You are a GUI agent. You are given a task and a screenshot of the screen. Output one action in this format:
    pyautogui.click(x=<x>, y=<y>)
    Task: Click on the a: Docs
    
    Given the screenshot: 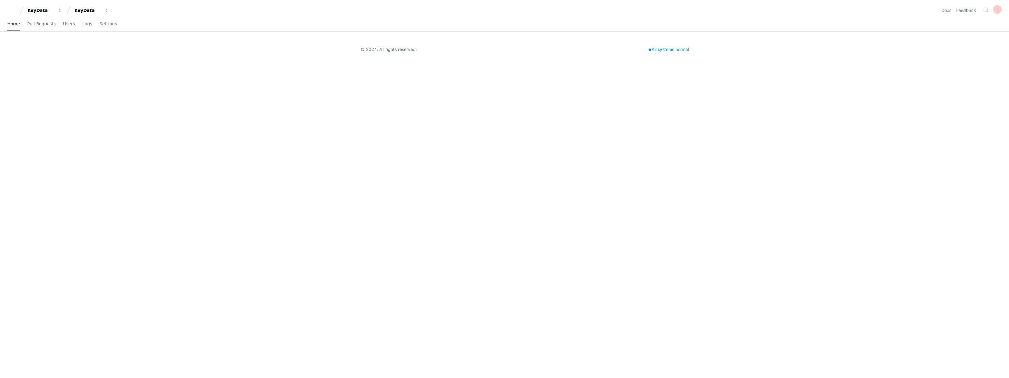 What is the action you would take?
    pyautogui.click(x=947, y=10)
    